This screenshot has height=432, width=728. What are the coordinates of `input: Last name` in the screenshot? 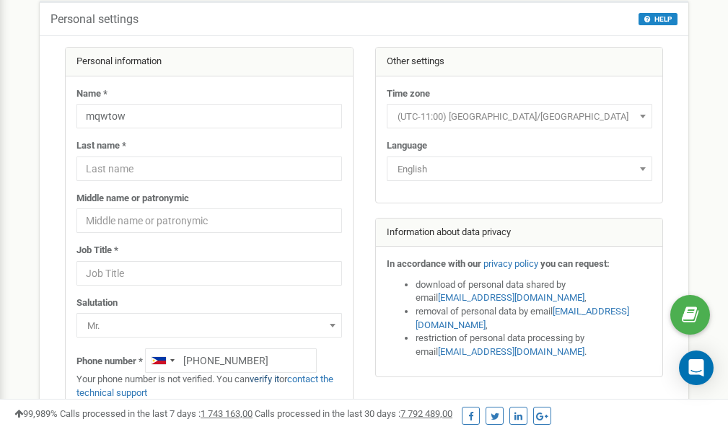 It's located at (209, 169).